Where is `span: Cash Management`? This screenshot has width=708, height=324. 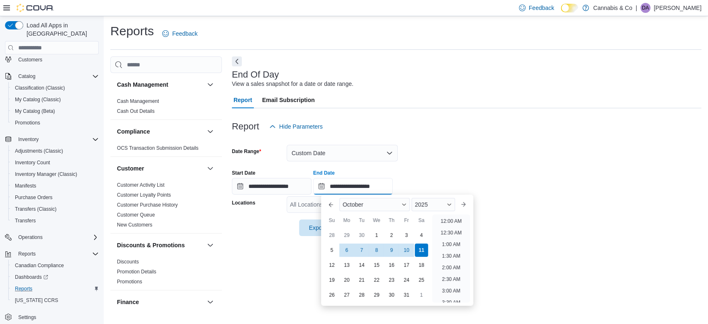
span: Cash Management is located at coordinates (138, 101).